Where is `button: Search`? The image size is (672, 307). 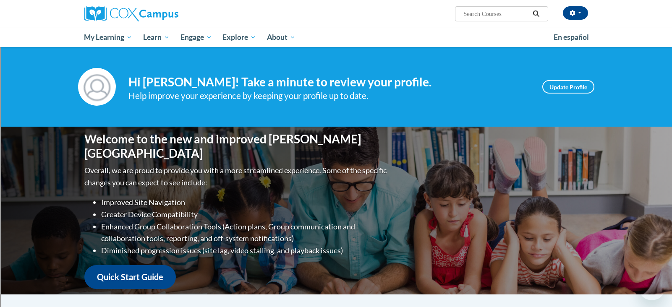 button: Search is located at coordinates (536, 14).